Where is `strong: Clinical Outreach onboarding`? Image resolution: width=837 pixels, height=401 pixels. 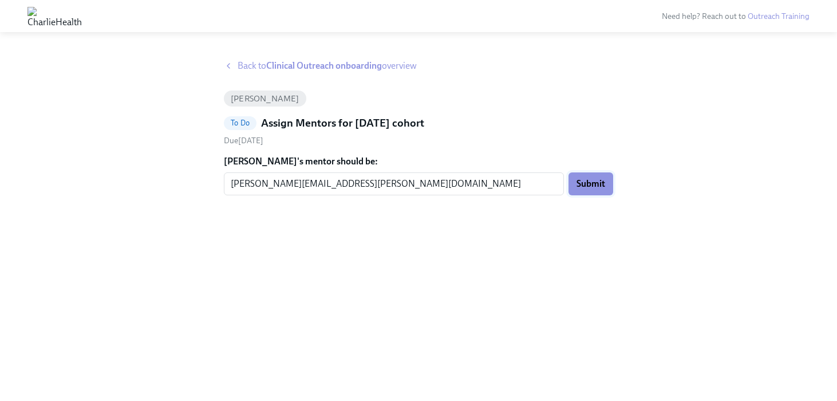
strong: Clinical Outreach onboarding is located at coordinates (324, 65).